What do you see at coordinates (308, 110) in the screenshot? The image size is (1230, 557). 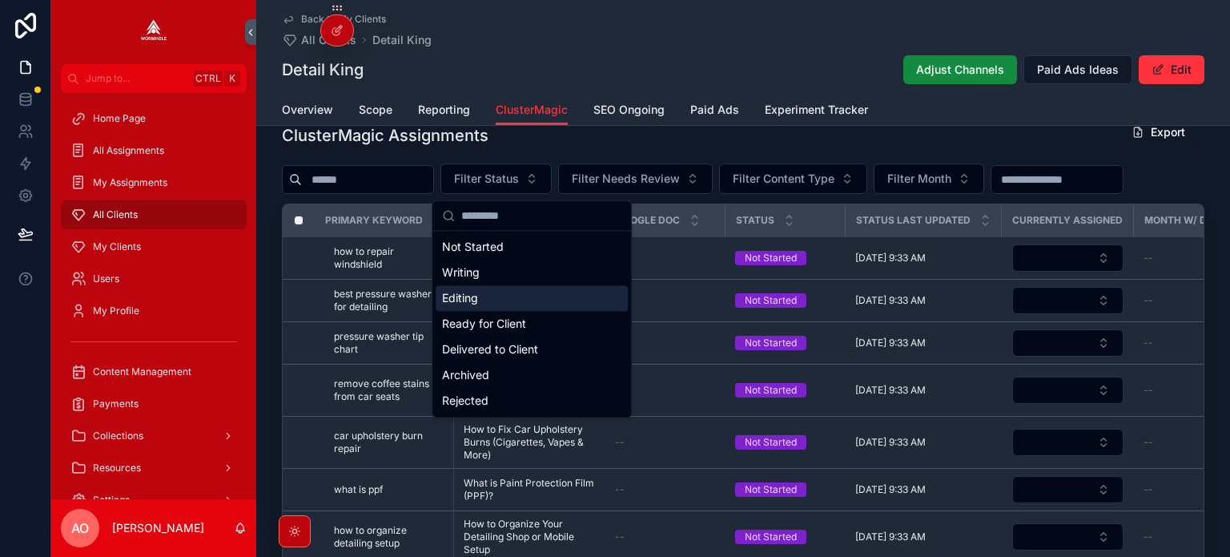 I see `span: Overview` at bounding box center [308, 110].